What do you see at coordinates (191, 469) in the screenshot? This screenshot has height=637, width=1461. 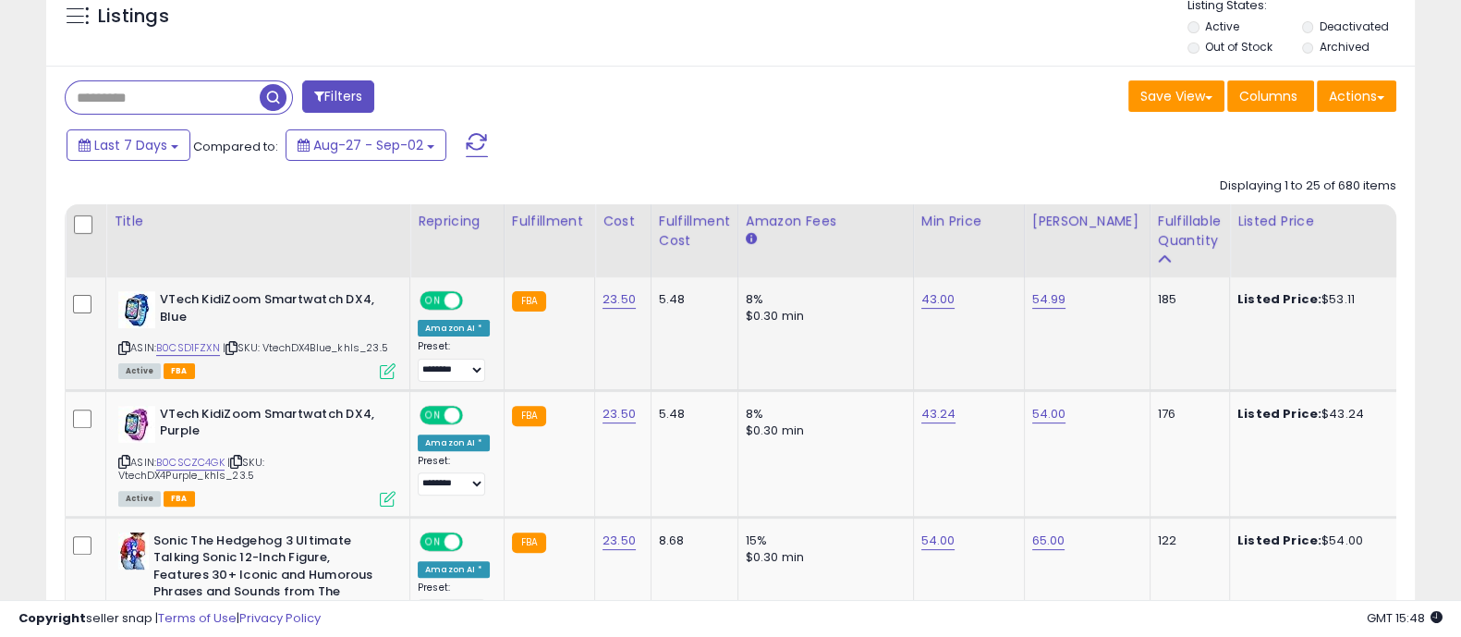 I see `span: | SKU: VtechDX4Purple_khls_23.5` at bounding box center [191, 469].